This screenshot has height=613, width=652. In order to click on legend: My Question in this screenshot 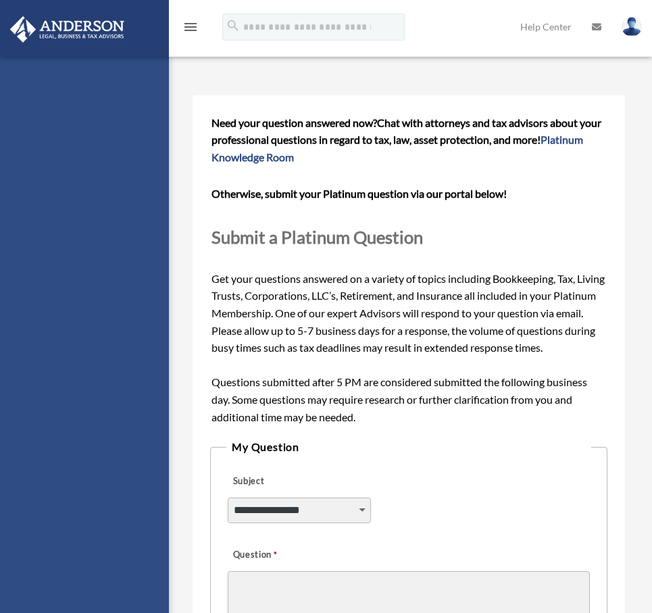, I will do `click(409, 447)`.